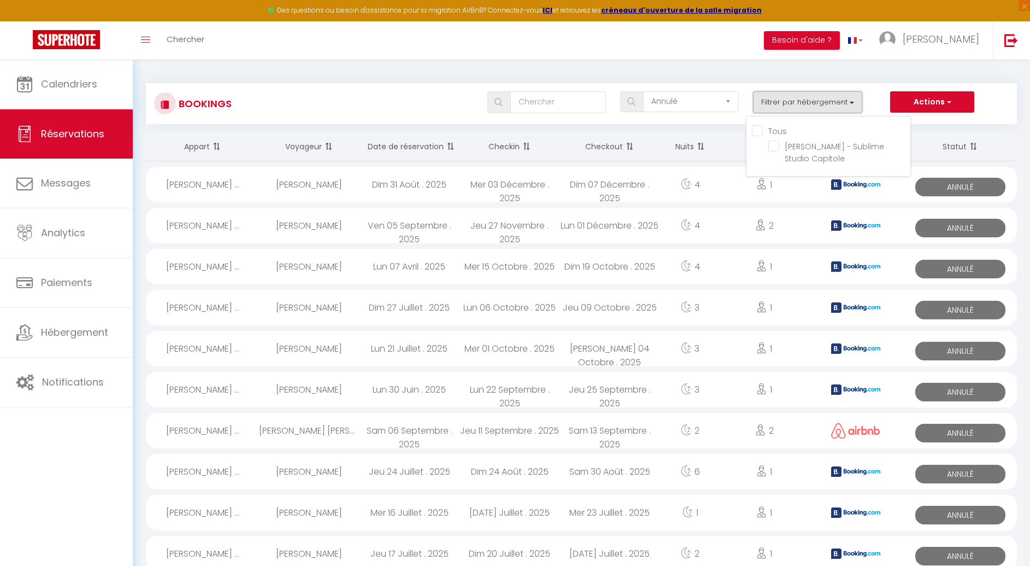  What do you see at coordinates (409, 146) in the screenshot?
I see `th: Sort by booking date` at bounding box center [409, 146].